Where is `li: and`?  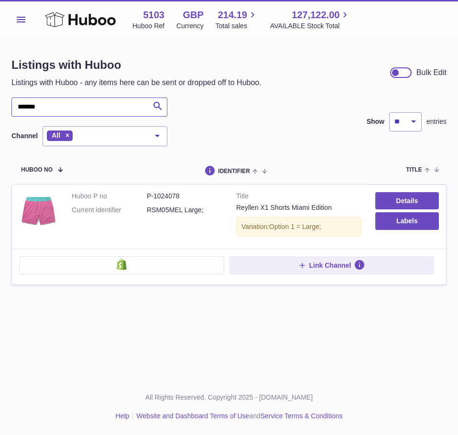 li: and is located at coordinates (238, 416).